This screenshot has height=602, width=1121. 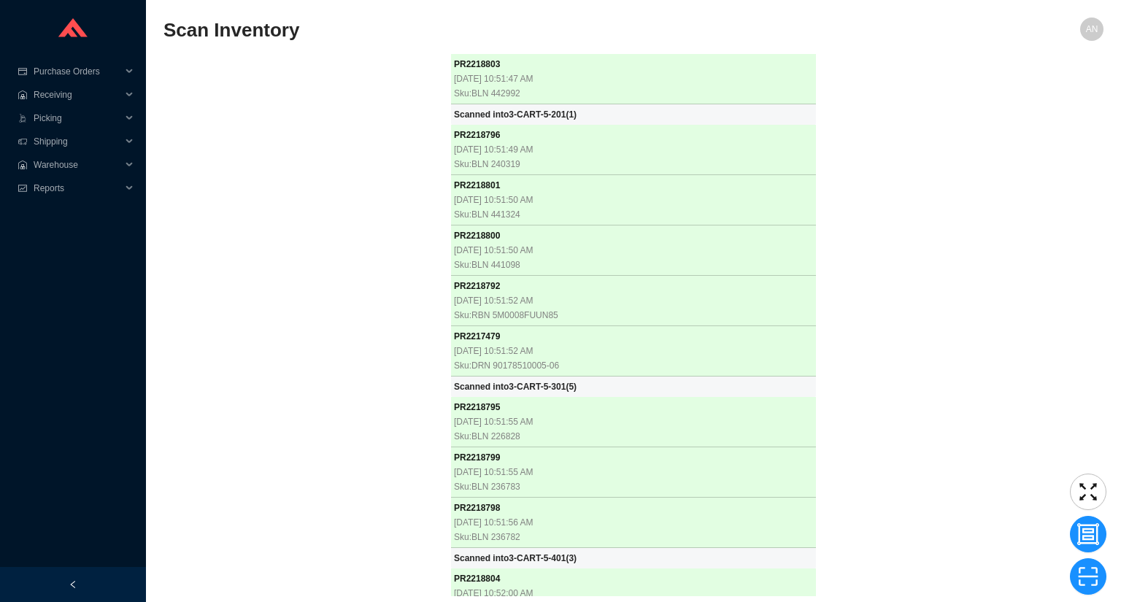 What do you see at coordinates (1089, 534) in the screenshot?
I see `span: group` at bounding box center [1089, 534].